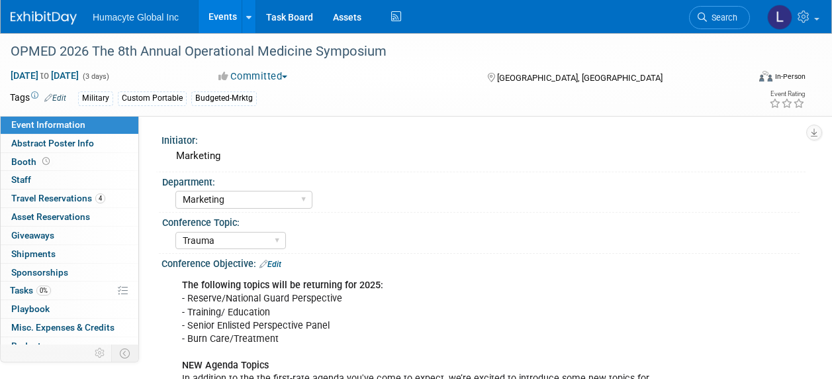 This screenshot has width=832, height=379. What do you see at coordinates (44, 290) in the screenshot?
I see `span: 0%` at bounding box center [44, 290].